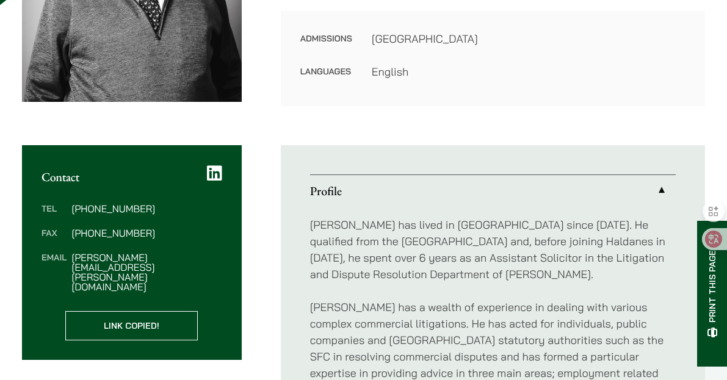 Image resolution: width=727 pixels, height=380 pixels. I want to click on dt: Languages, so click(326, 71).